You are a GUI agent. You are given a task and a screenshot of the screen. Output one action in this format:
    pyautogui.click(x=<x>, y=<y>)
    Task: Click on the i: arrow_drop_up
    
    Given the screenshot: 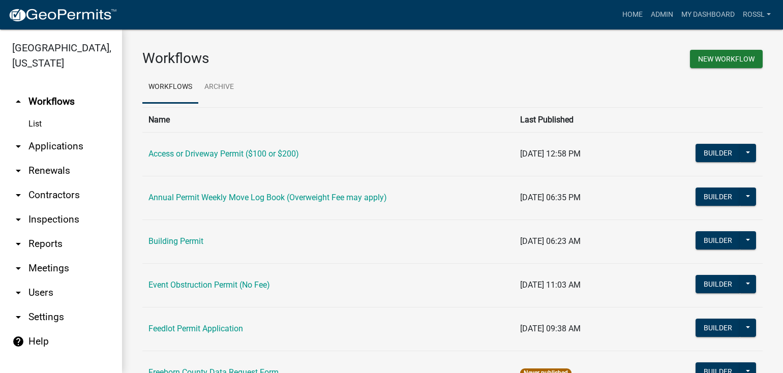 What is the action you would take?
    pyautogui.click(x=18, y=102)
    